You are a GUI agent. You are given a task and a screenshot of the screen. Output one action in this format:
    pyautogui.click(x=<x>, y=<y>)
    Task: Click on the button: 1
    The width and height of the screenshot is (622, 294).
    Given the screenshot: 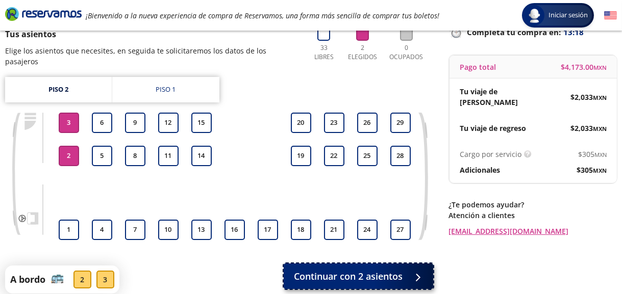 What is the action you would take?
    pyautogui.click(x=69, y=230)
    